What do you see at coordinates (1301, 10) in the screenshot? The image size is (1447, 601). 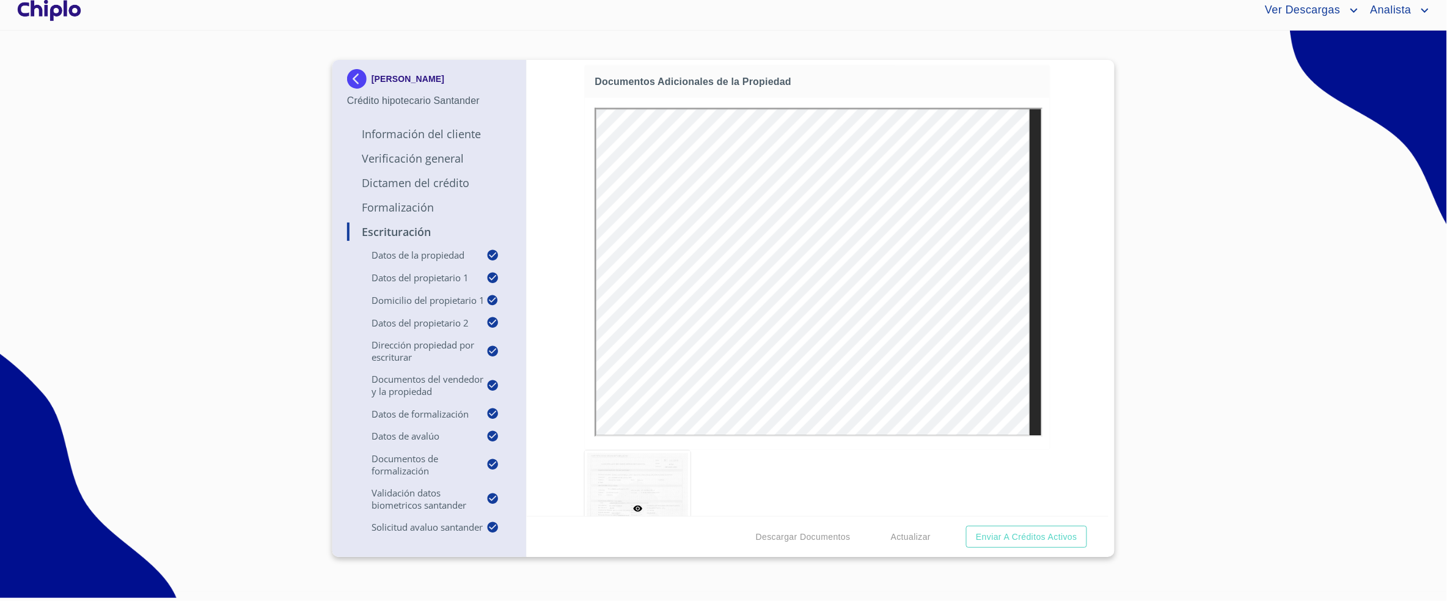 I see `span: Ver Descargas` at bounding box center [1301, 10].